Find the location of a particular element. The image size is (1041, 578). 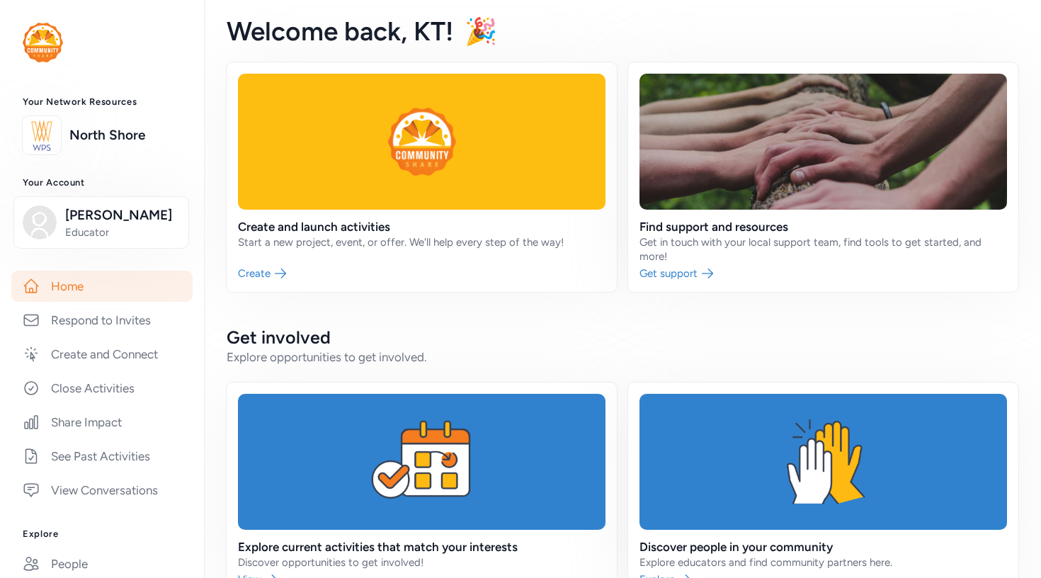

h3: Your Account is located at coordinates (102, 183).